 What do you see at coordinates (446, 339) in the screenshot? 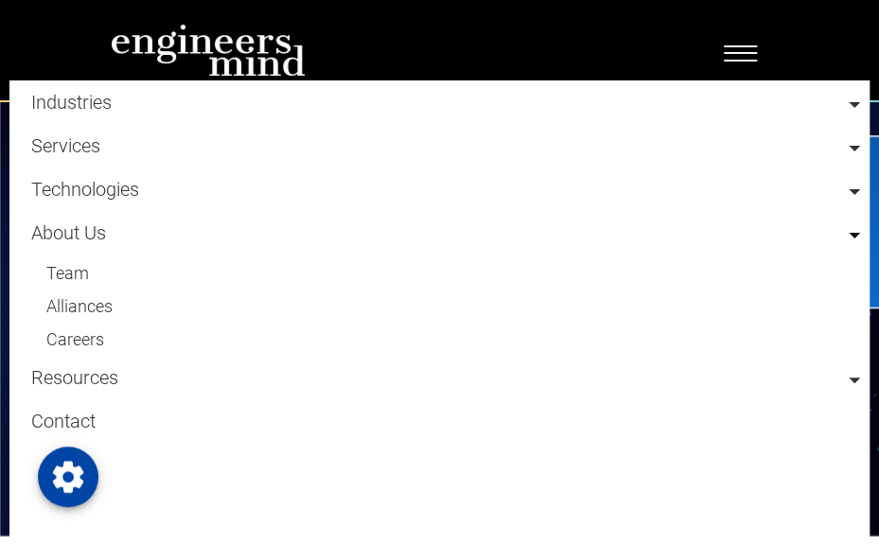
I see `a: Careers` at bounding box center [446, 339].